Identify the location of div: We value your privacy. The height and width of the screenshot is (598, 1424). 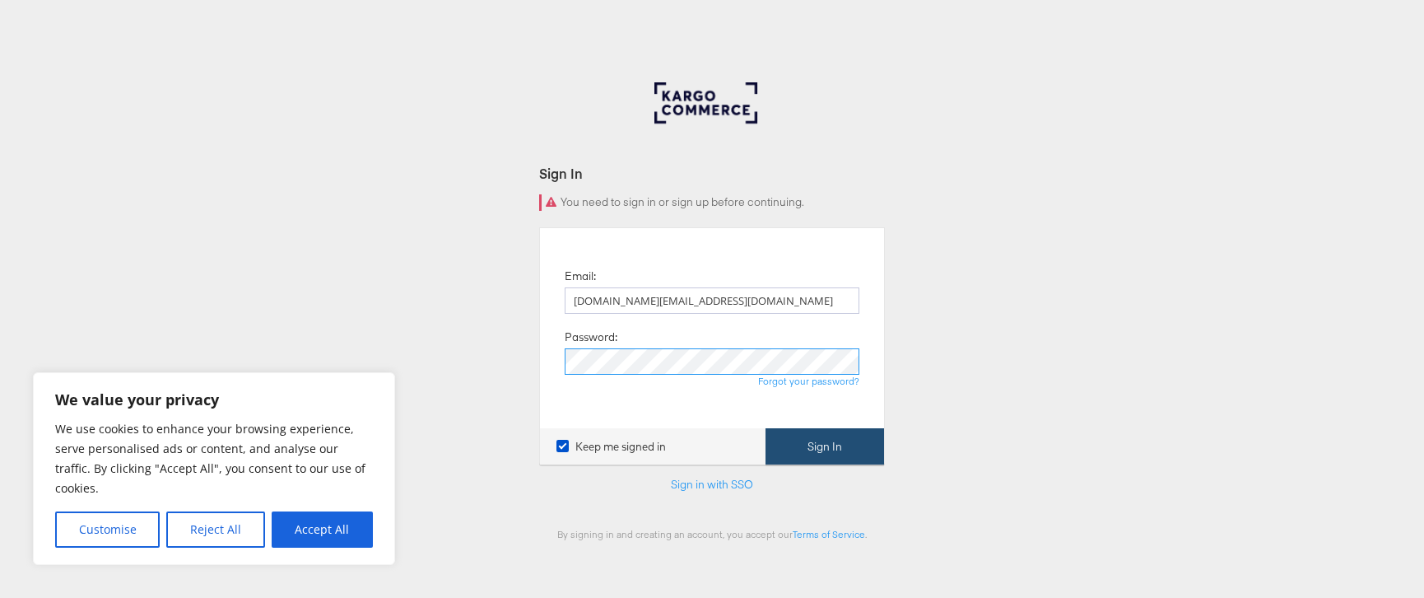
(214, 468).